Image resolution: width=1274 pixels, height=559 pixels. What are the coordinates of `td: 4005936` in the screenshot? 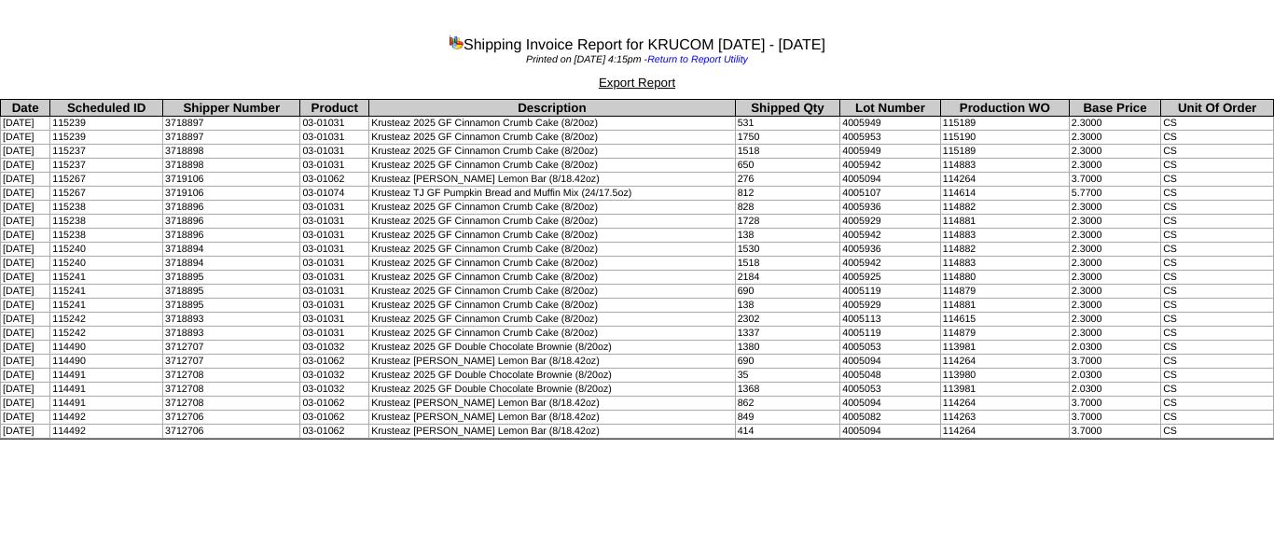 It's located at (890, 249).